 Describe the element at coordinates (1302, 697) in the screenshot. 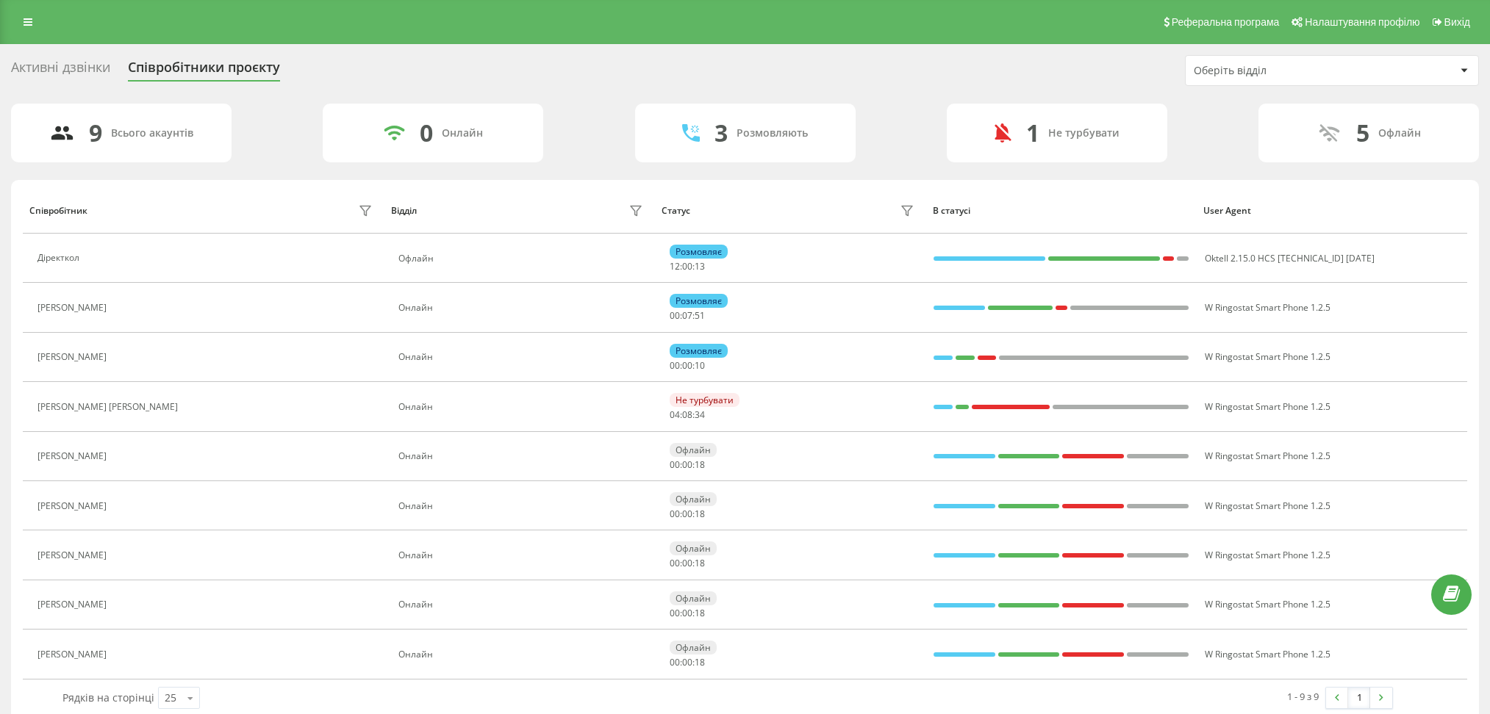

I see `div: 1 - 9 з 9` at that location.